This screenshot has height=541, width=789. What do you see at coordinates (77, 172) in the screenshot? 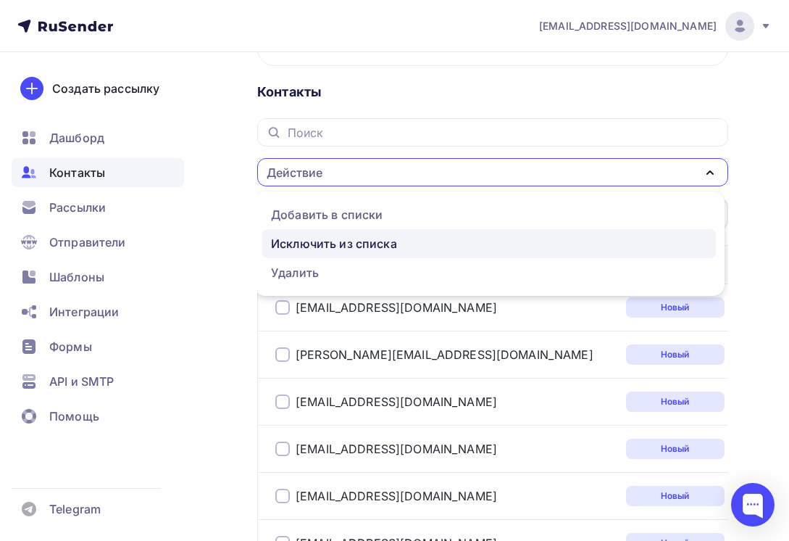
I see `span: Контакты` at bounding box center [77, 172].